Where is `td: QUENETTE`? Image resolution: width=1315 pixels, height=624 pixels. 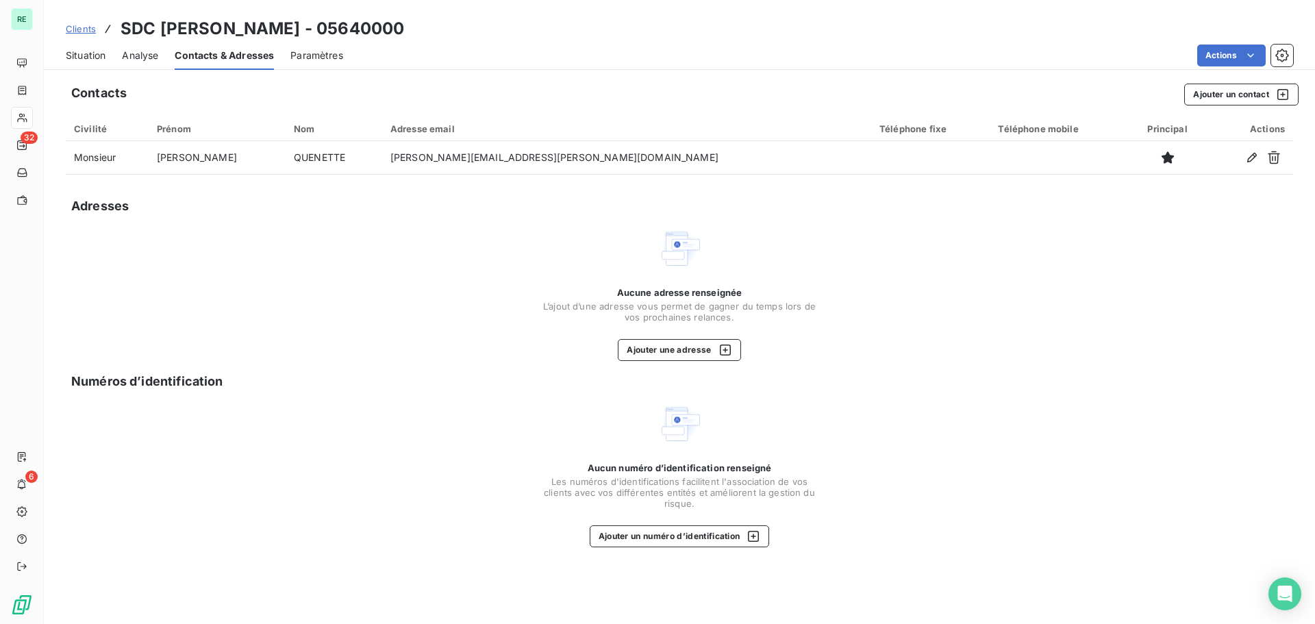
td: QUENETTE is located at coordinates (334, 158).